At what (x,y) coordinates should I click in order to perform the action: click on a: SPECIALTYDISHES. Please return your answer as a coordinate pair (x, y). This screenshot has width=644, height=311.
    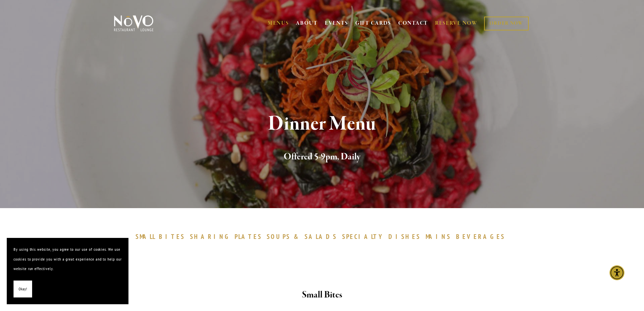
    Looking at the image, I should click on (383, 236).